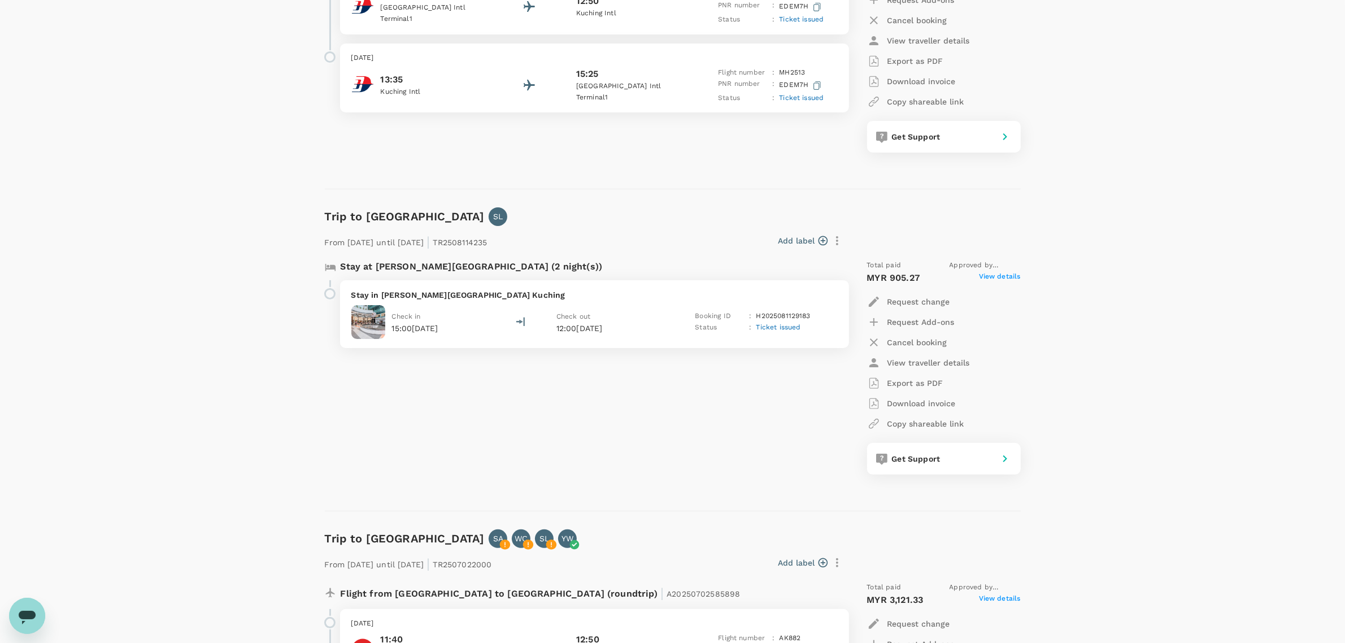 Image resolution: width=1345 pixels, height=643 pixels. I want to click on p: Request Add-ons, so click(921, 322).